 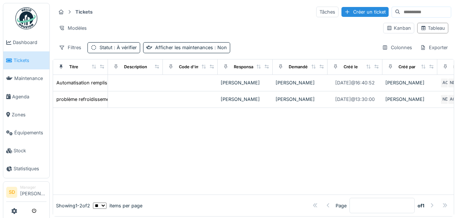 I want to click on a: Statistiques, so click(x=26, y=168).